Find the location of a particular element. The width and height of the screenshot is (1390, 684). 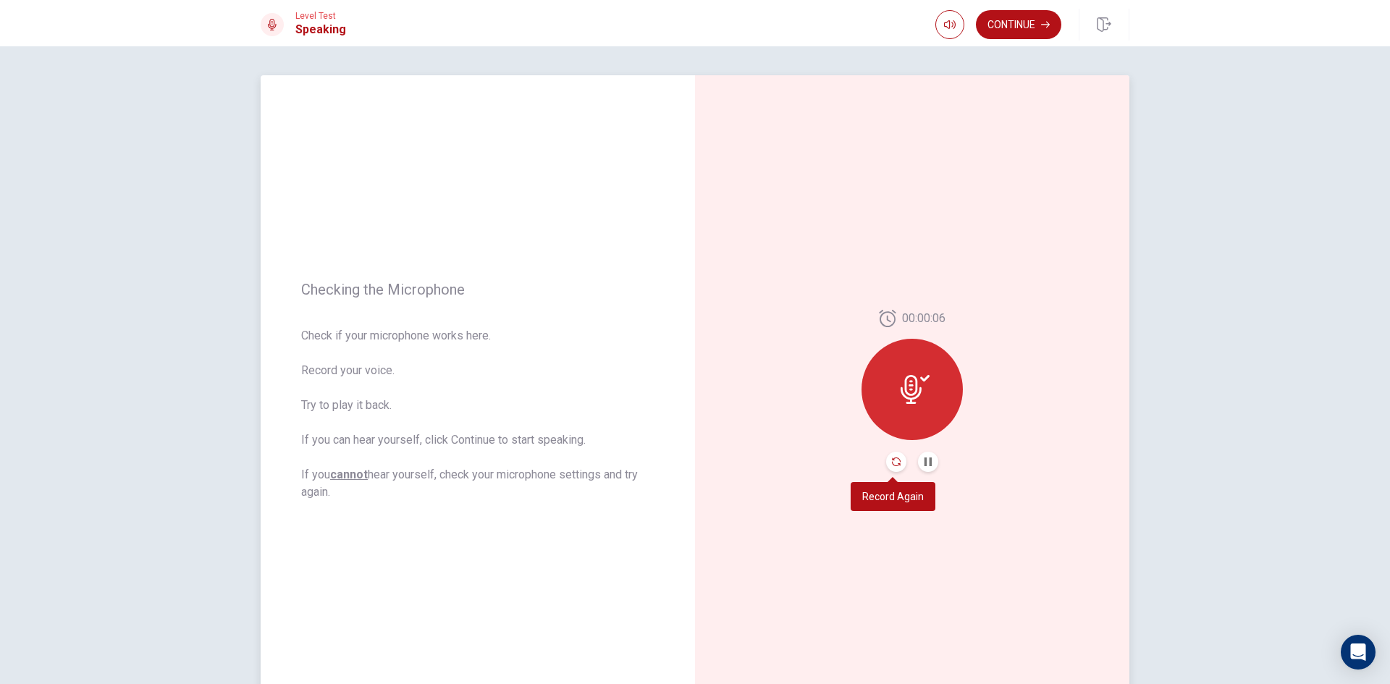

button: Record Again is located at coordinates (896, 462).